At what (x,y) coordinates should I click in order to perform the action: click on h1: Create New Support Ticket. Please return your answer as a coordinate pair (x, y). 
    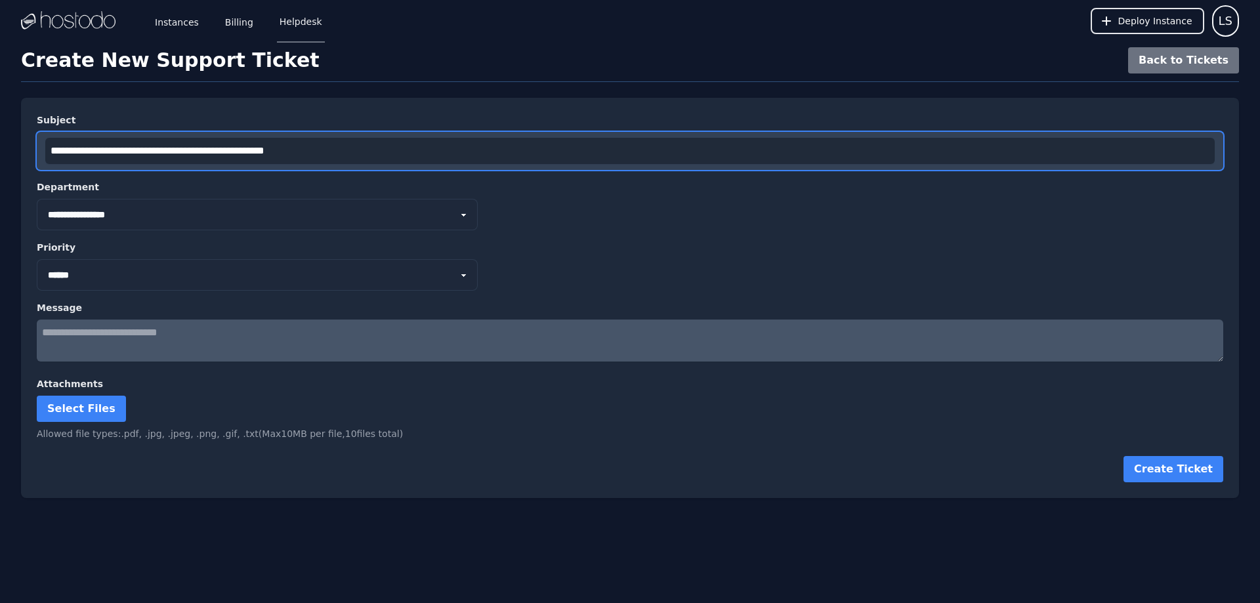
    Looking at the image, I should click on (170, 60).